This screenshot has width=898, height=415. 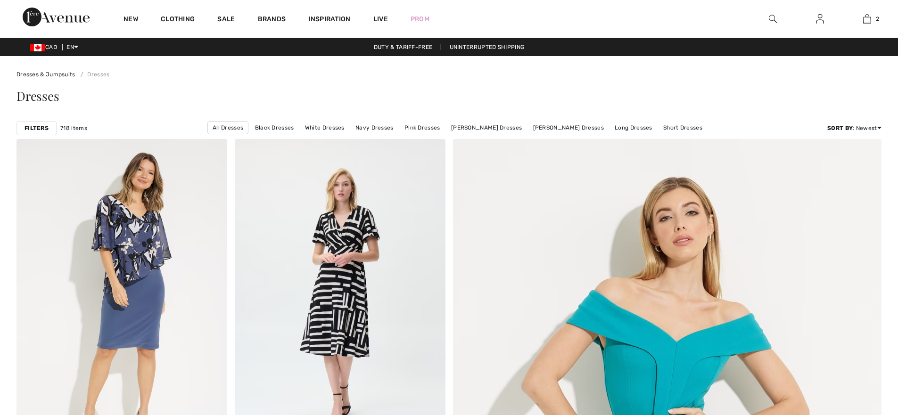 I want to click on a: All Dresses, so click(x=228, y=128).